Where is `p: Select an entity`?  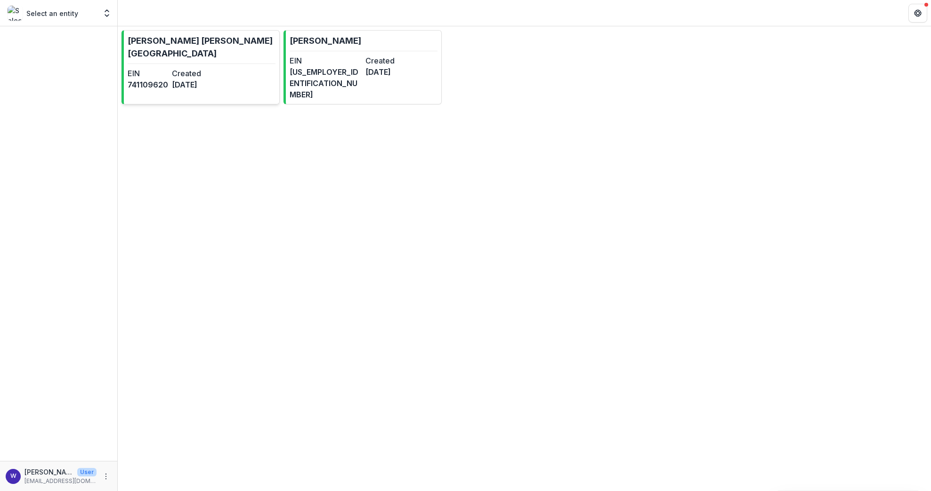 p: Select an entity is located at coordinates (52, 13).